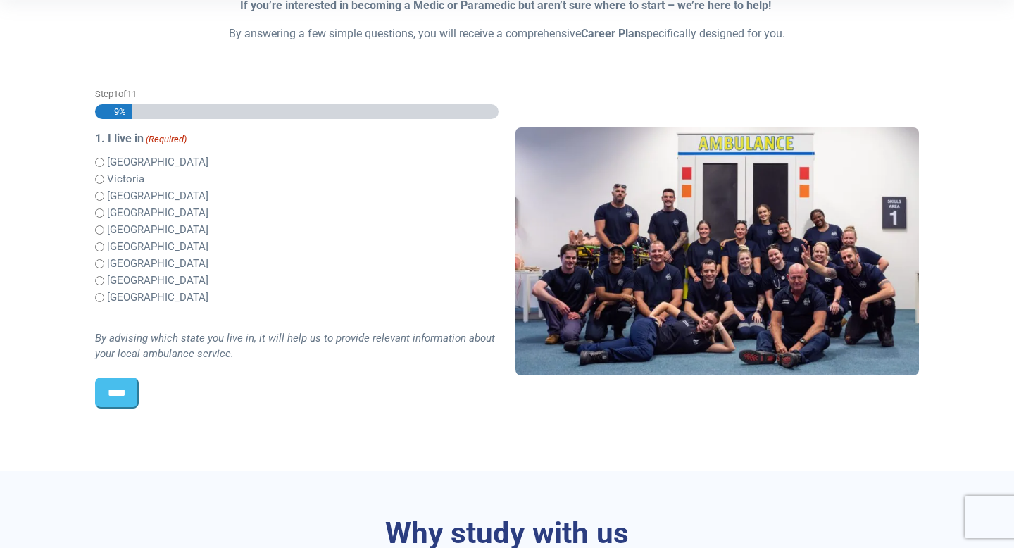 The width and height of the screenshot is (1014, 548). I want to click on span: (Required), so click(166, 139).